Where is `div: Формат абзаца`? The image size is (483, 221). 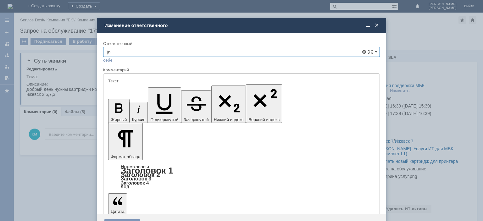 div: Формат абзаца is located at coordinates (241, 177).